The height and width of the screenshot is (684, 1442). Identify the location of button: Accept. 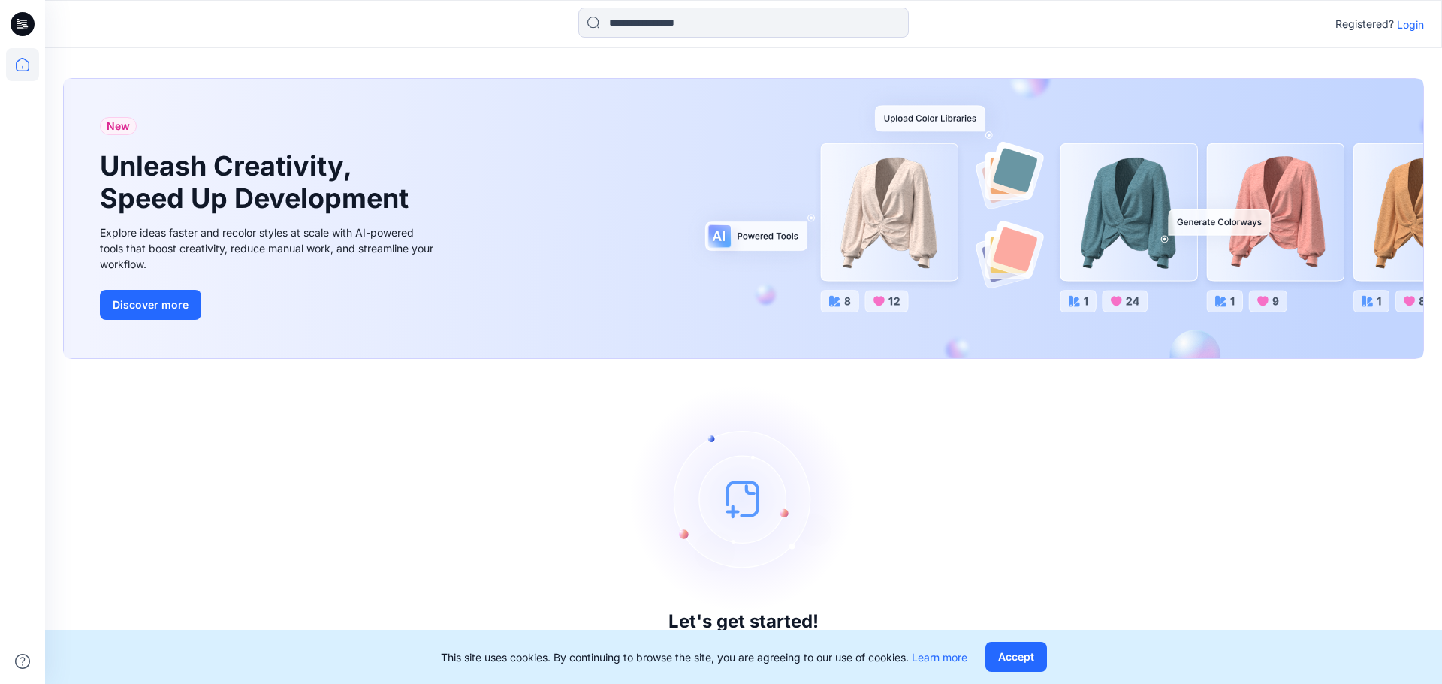
(1016, 657).